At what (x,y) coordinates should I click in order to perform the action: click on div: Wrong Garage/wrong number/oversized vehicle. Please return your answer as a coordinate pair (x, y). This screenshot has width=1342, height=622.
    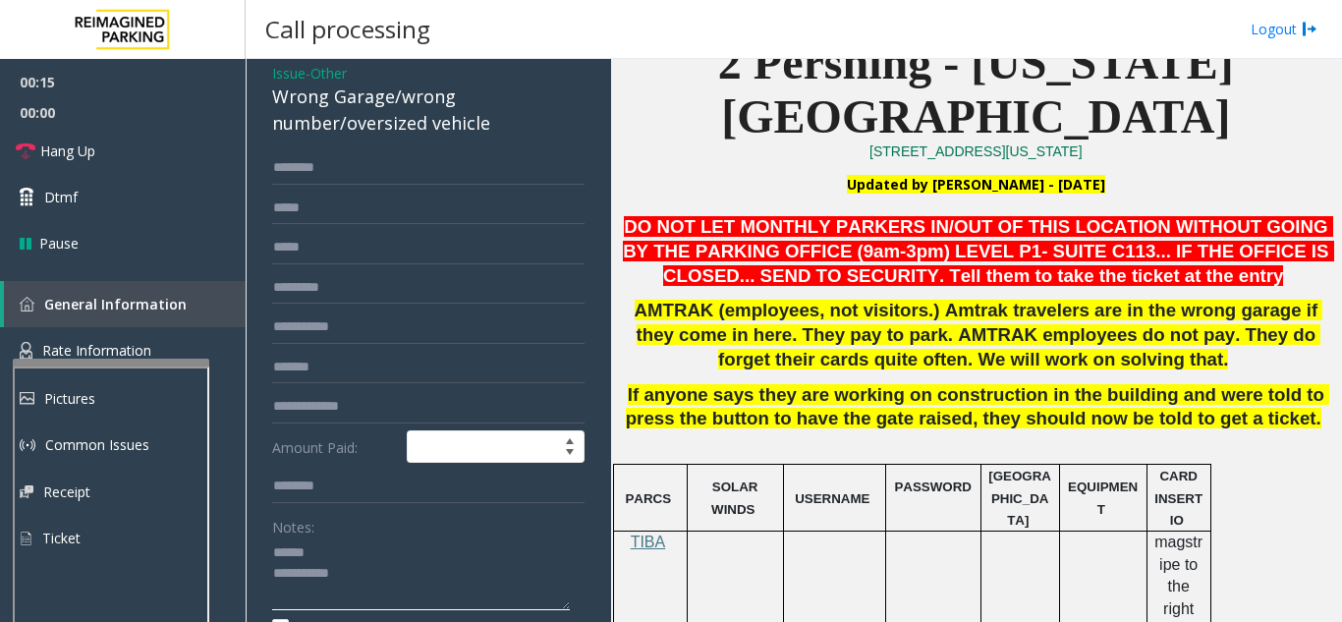
    Looking at the image, I should click on (428, 110).